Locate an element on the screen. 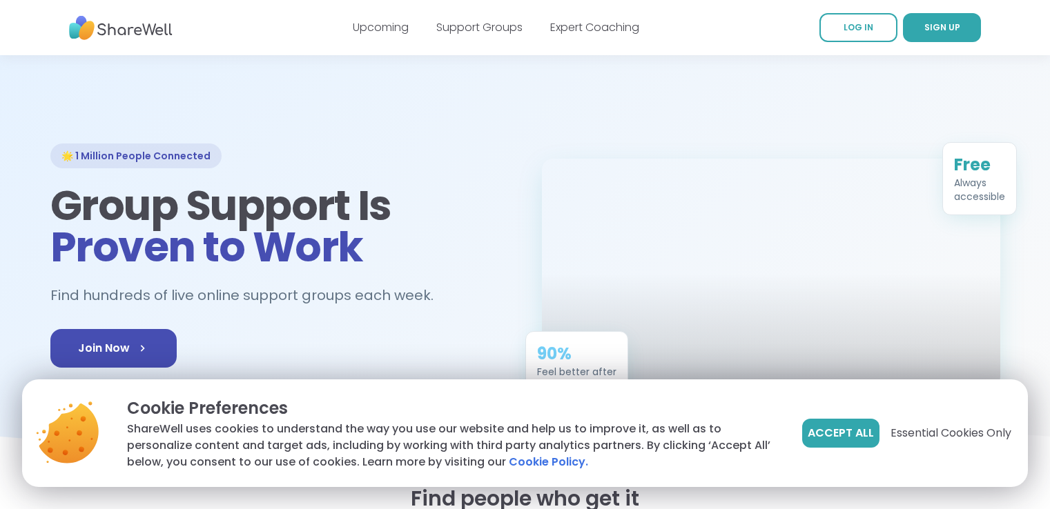  span: Essential Cookies Only is located at coordinates (951, 434).